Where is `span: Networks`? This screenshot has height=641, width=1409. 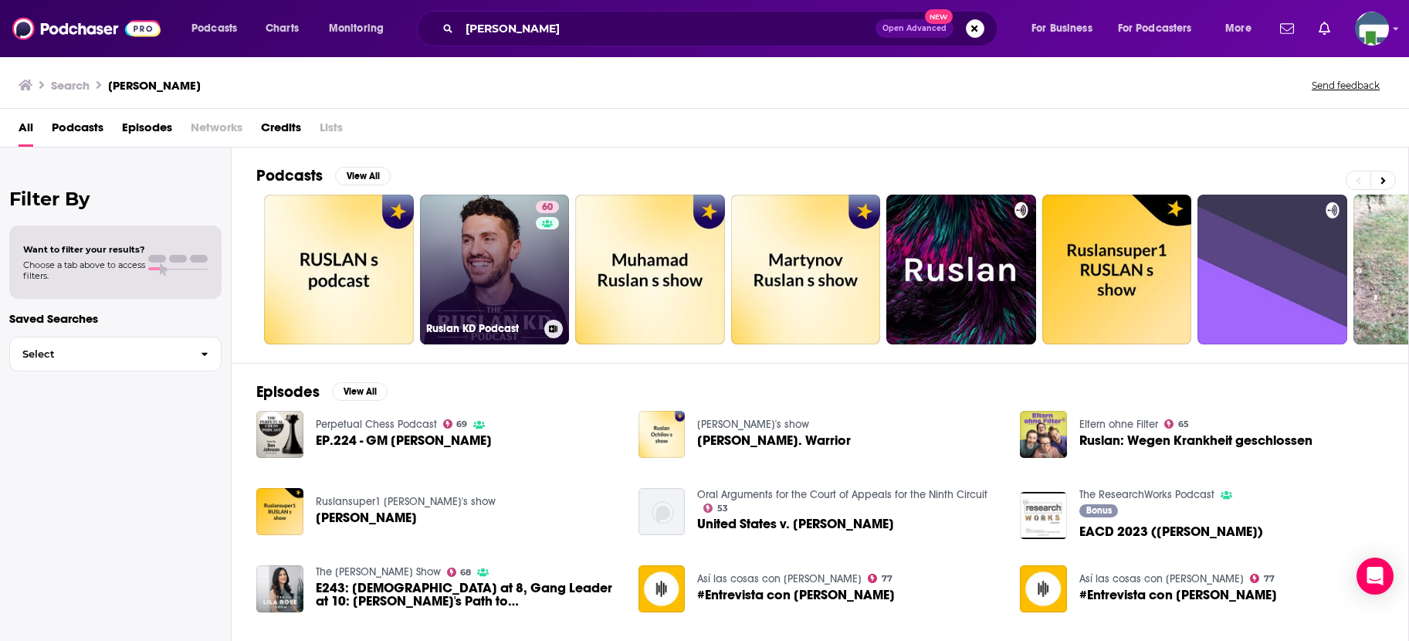
span: Networks is located at coordinates (216, 130).